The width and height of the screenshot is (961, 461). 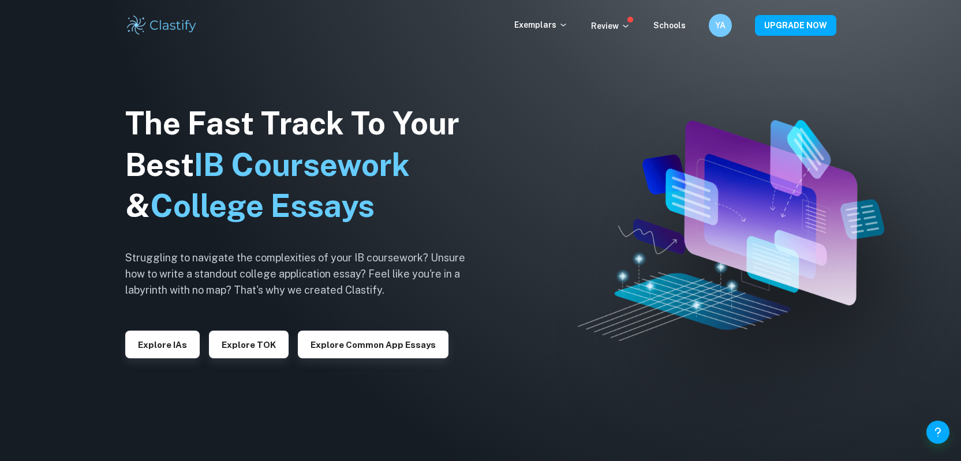 What do you see at coordinates (670, 25) in the screenshot?
I see `a: Schools` at bounding box center [670, 25].